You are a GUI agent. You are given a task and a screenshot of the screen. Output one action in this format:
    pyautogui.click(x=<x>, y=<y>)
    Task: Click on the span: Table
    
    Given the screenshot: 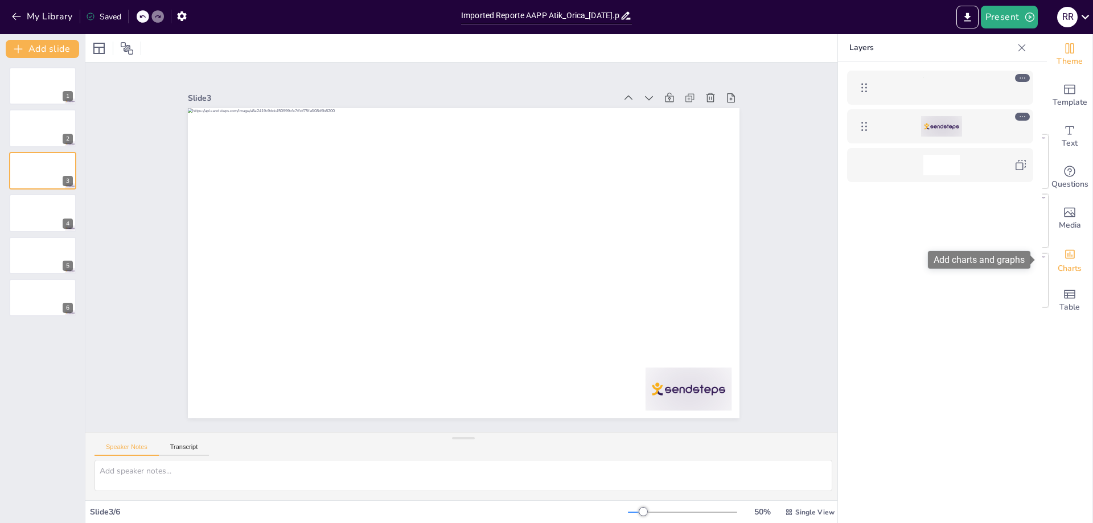 What is the action you would take?
    pyautogui.click(x=1069, y=307)
    